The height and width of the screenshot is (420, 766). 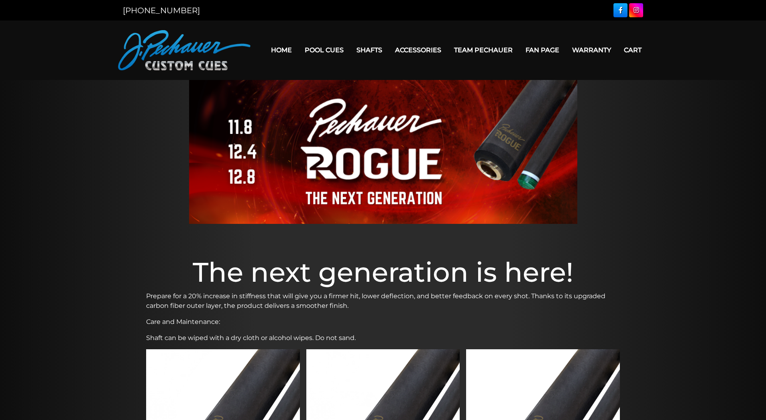 I want to click on p: Prepare for a 20% increase in stiffness that will give you a firmer hit, lower deflection, and be..., so click(x=383, y=301).